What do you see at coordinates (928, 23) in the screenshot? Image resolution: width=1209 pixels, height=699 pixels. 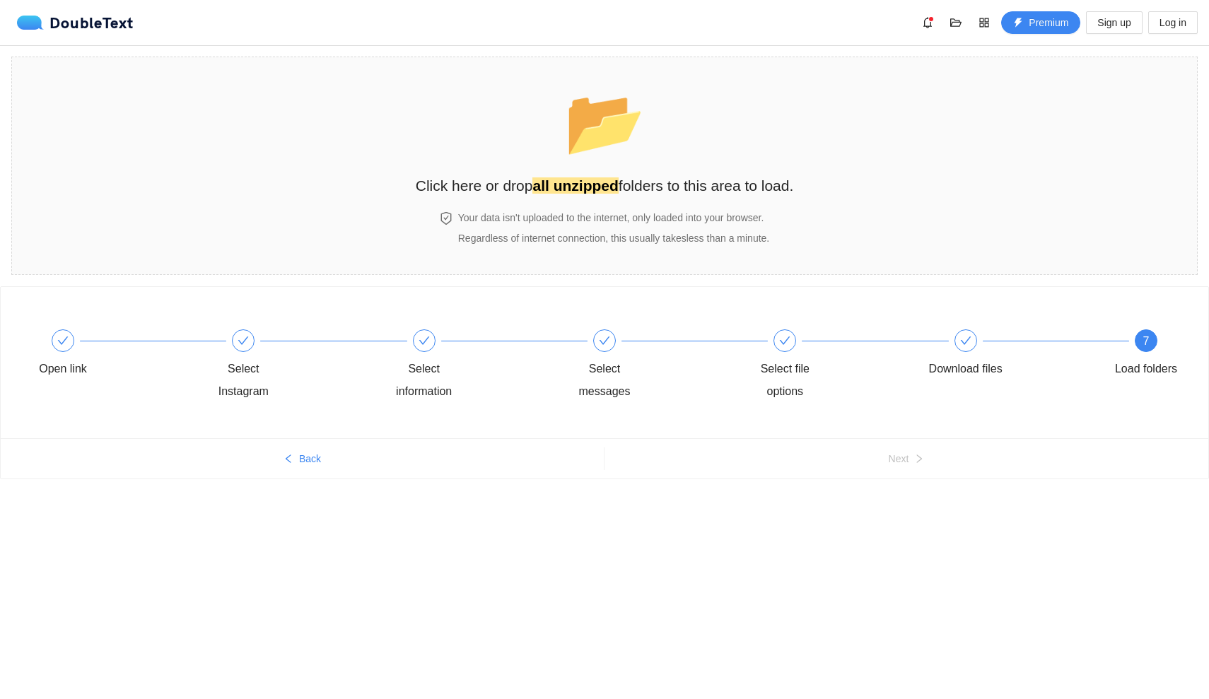 I see `button: bell` at bounding box center [928, 23].